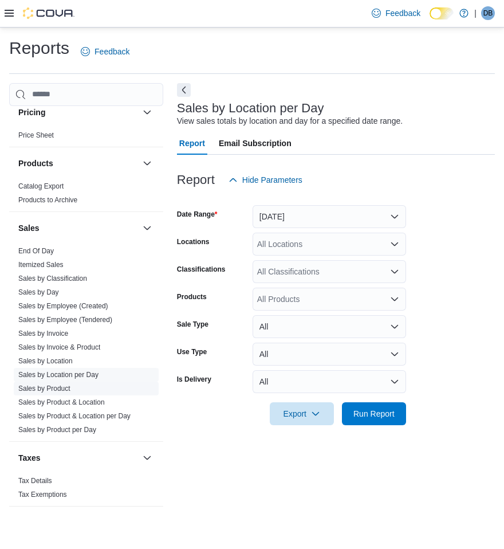  What do you see at coordinates (36, 251) in the screenshot?
I see `span: End Of Day` at bounding box center [36, 251].